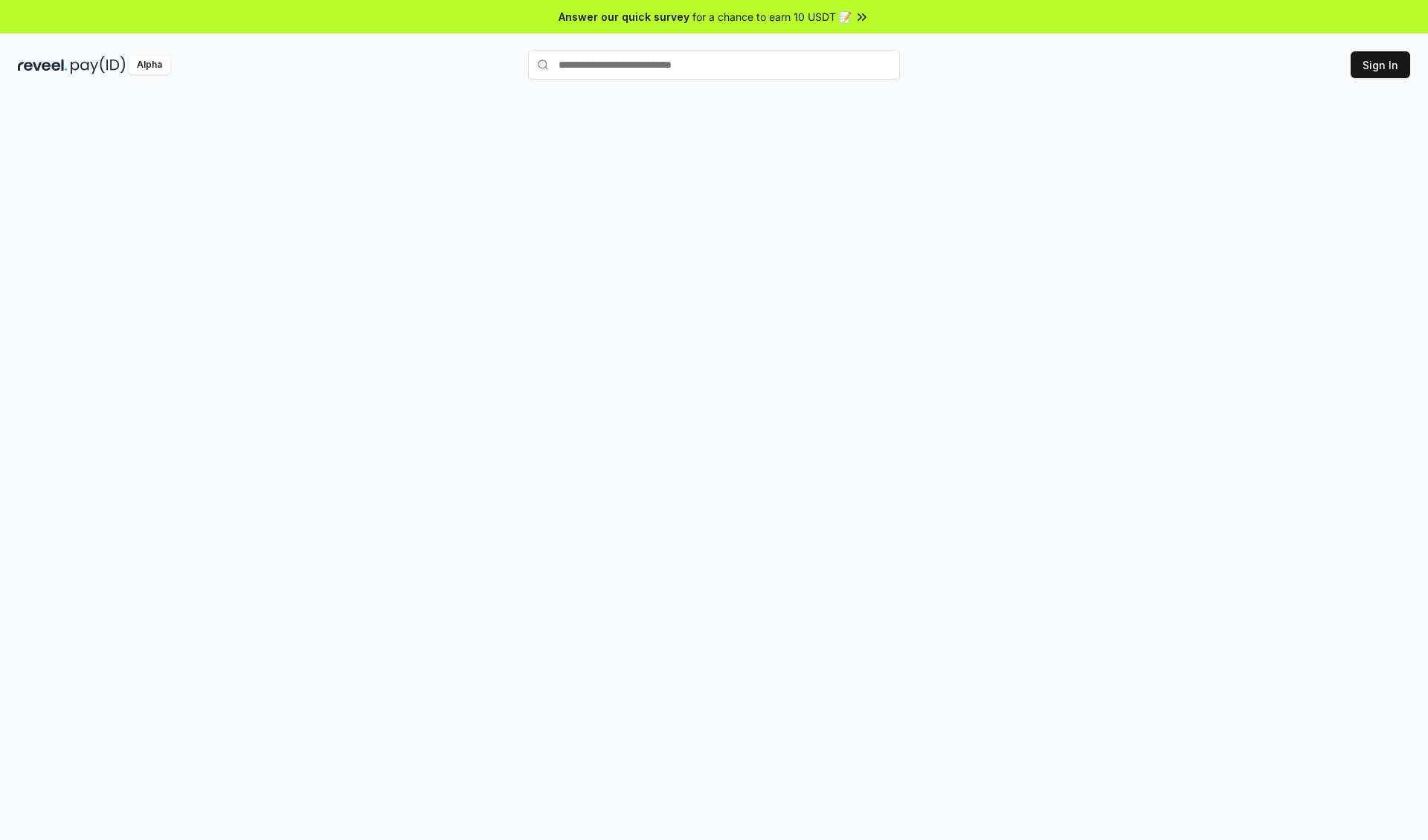 This screenshot has width=1428, height=840. I want to click on img: reveel_dark, so click(43, 64).